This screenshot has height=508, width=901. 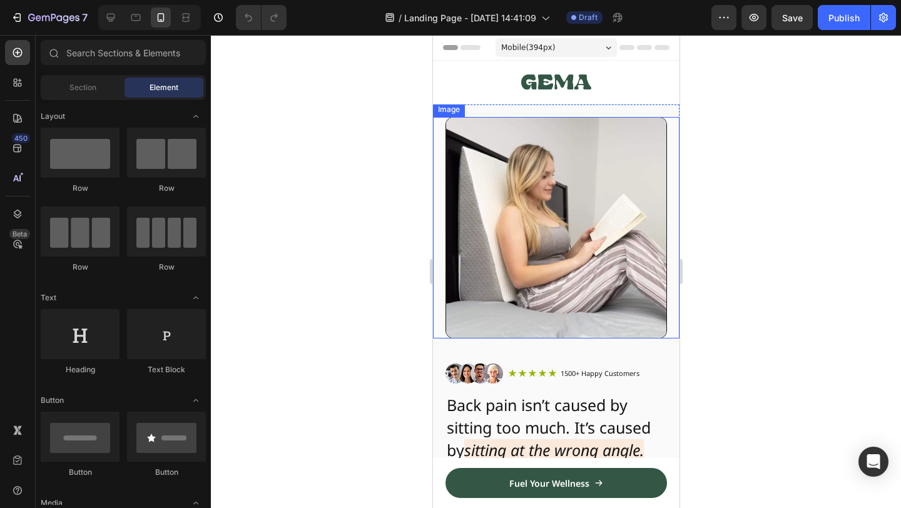 What do you see at coordinates (116, 448) in the screenshot?
I see `p: Fuel Your Wellness` at bounding box center [116, 448].